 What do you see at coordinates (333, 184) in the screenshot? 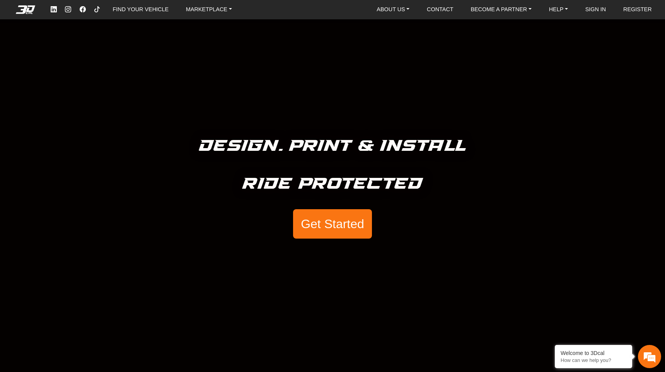
I see `h5: Ride Protected` at bounding box center [333, 184].